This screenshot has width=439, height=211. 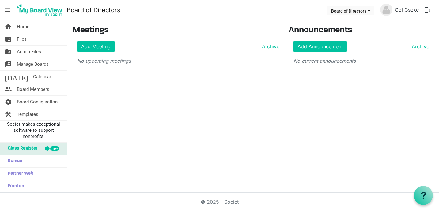 I want to click on button: Board of Directors dropdownbutton, so click(x=351, y=11).